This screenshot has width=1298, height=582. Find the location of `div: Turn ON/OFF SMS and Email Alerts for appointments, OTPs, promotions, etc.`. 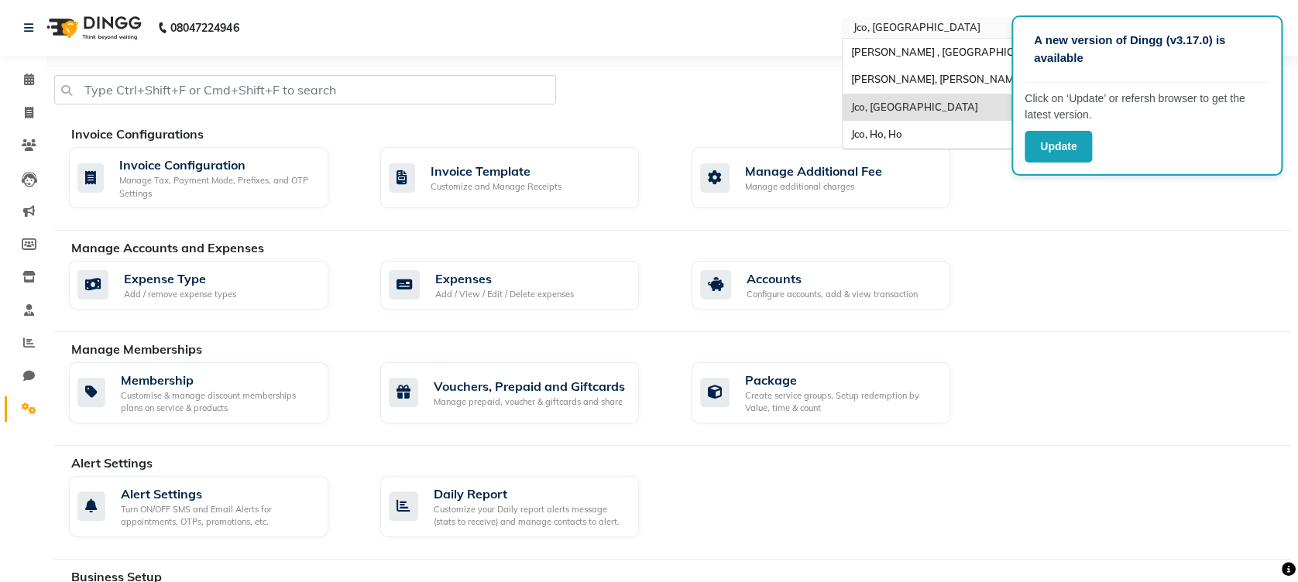

div: Turn ON/OFF SMS and Email Alerts for appointments, OTPs, promotions, etc. is located at coordinates (218, 516).